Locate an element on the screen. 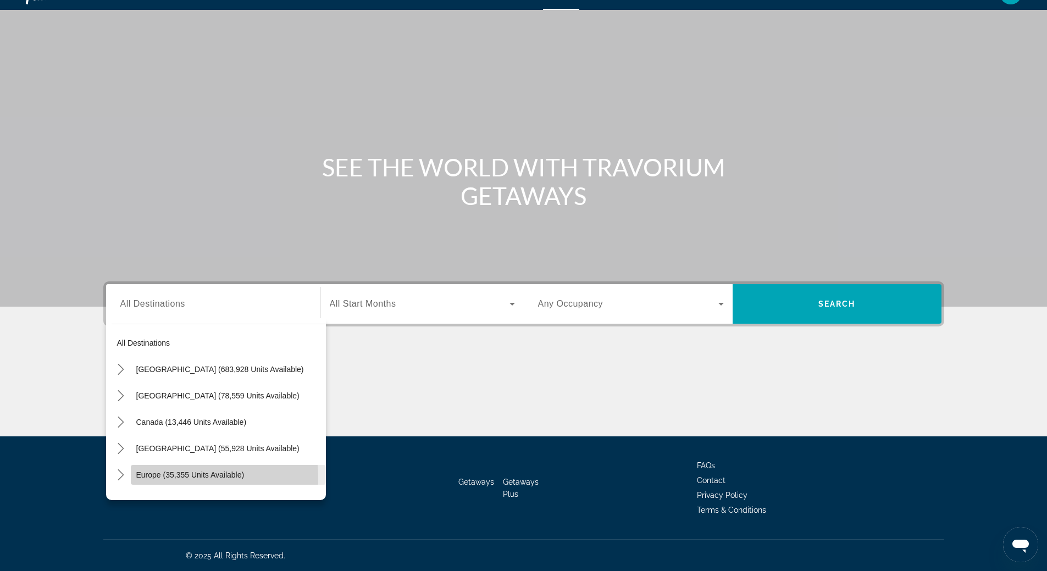  div: Search widget is located at coordinates (524, 304).